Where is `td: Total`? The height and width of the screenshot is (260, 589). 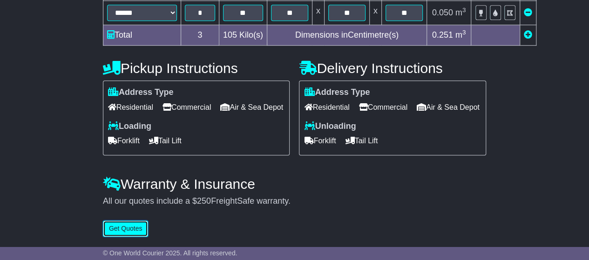 td: Total is located at coordinates (142, 35).